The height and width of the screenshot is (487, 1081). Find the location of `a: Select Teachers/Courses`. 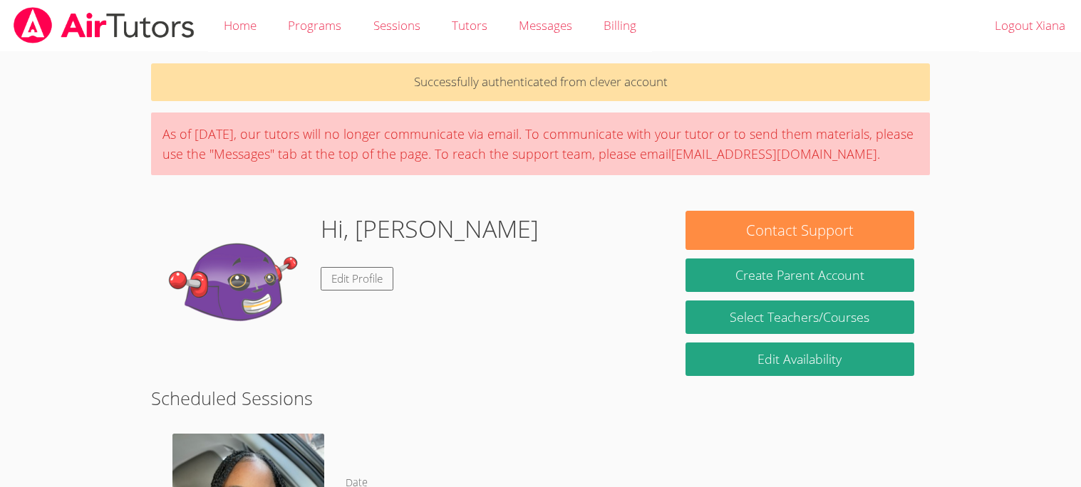

a: Select Teachers/Courses is located at coordinates (800, 317).